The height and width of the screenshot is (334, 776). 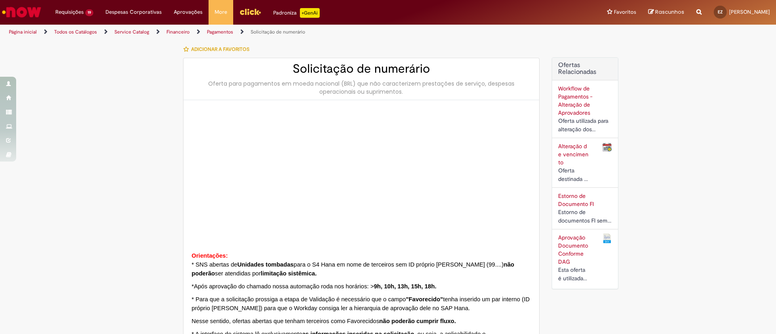 I want to click on a: Solicitação de numerário, so click(x=278, y=32).